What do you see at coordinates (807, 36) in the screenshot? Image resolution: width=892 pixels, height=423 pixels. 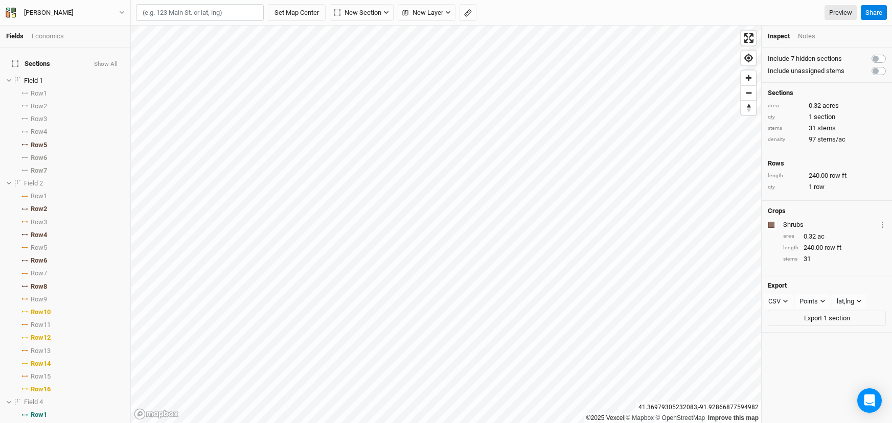 I see `div: Notes` at bounding box center [807, 36].